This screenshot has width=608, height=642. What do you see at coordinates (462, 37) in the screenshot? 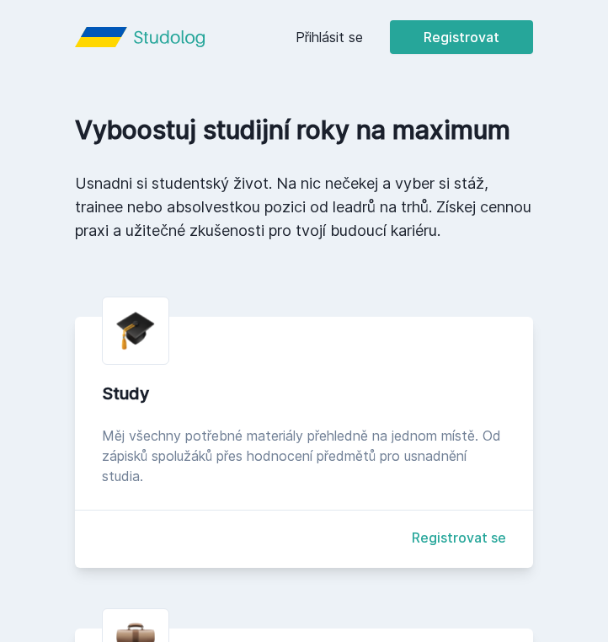
I see `a: Registrovat` at bounding box center [462, 37].